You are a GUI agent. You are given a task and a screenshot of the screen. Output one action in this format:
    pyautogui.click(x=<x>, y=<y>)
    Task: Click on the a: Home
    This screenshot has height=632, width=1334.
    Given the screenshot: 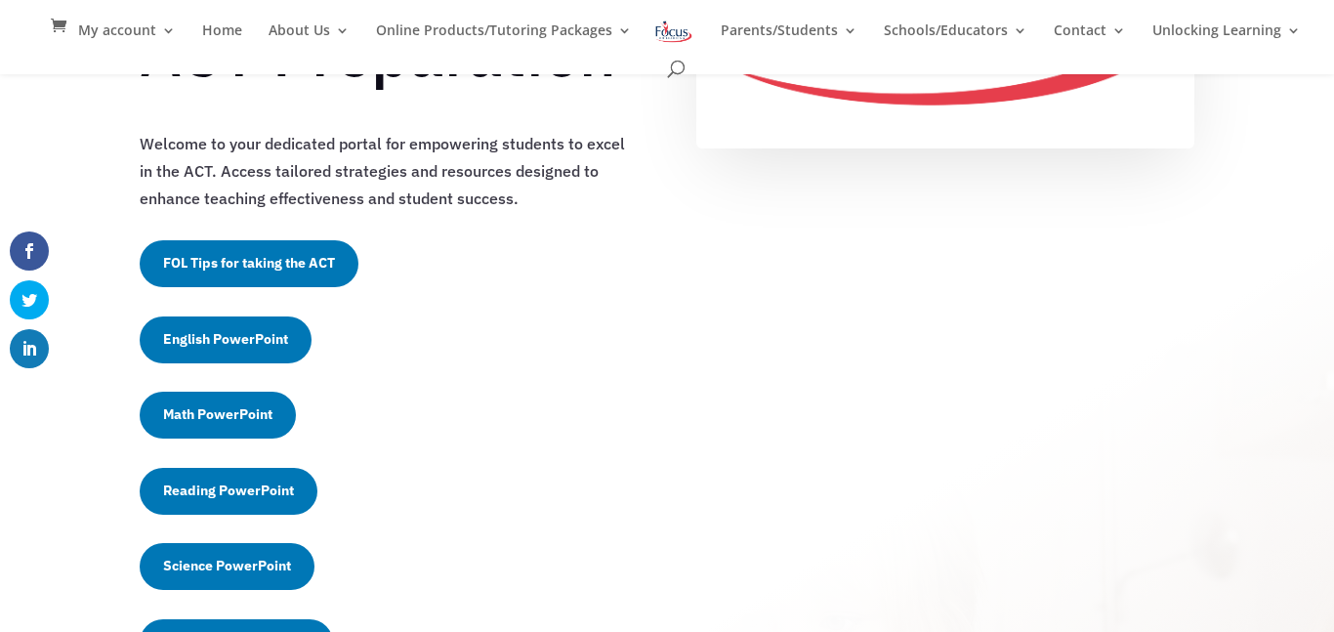 What is the action you would take?
    pyautogui.click(x=222, y=40)
    